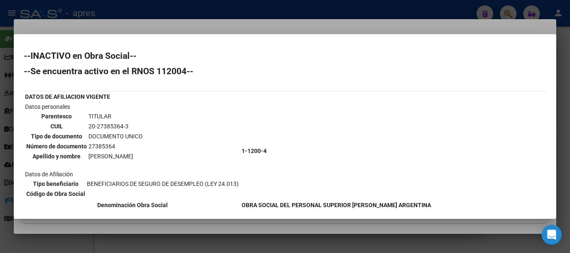 This screenshot has height=253, width=570. Describe the element at coordinates (254, 151) in the screenshot. I see `b: 1-1200-4` at that location.